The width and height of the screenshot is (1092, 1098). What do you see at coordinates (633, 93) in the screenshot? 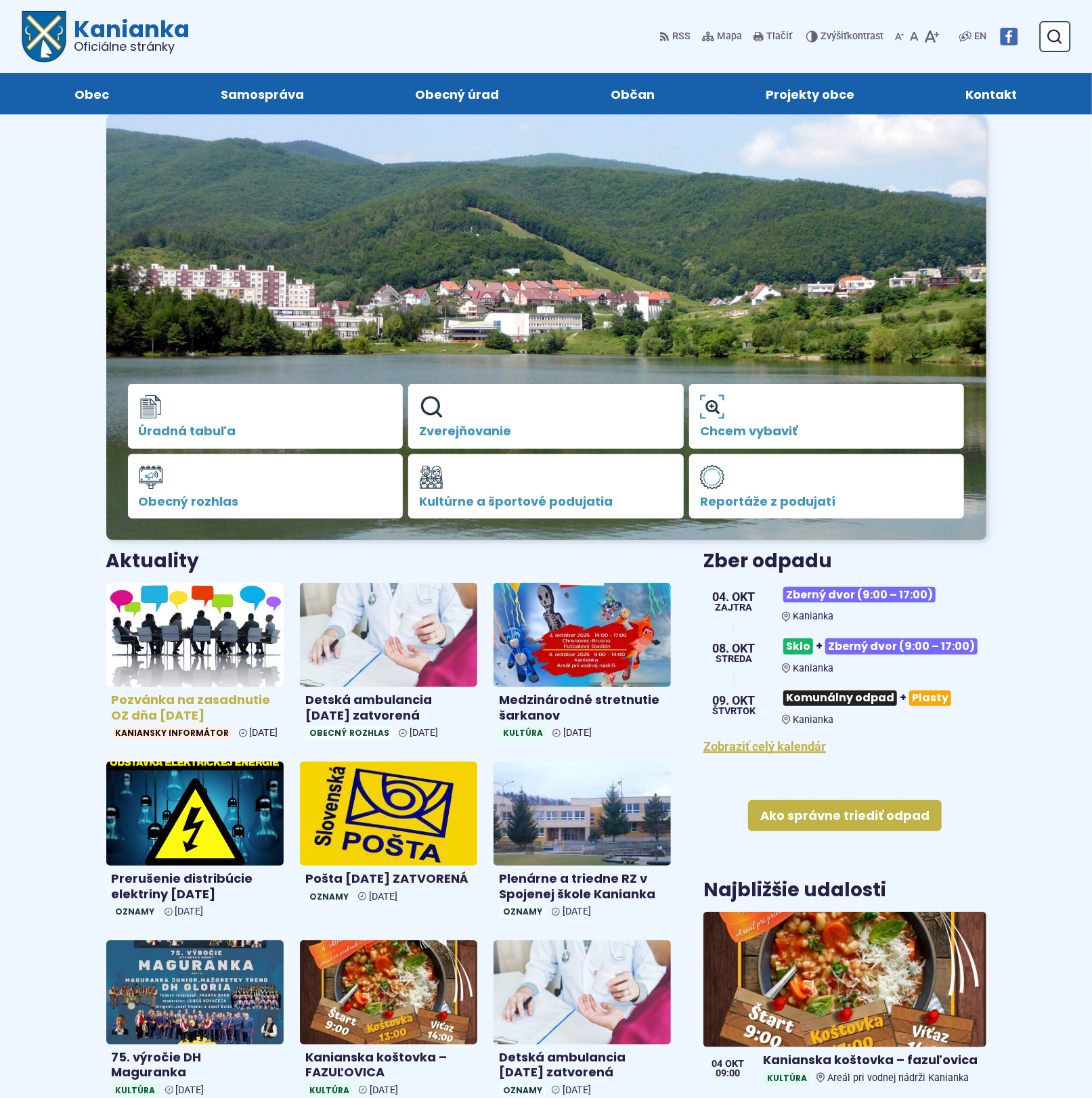
I see `a: Občan` at bounding box center [633, 93].